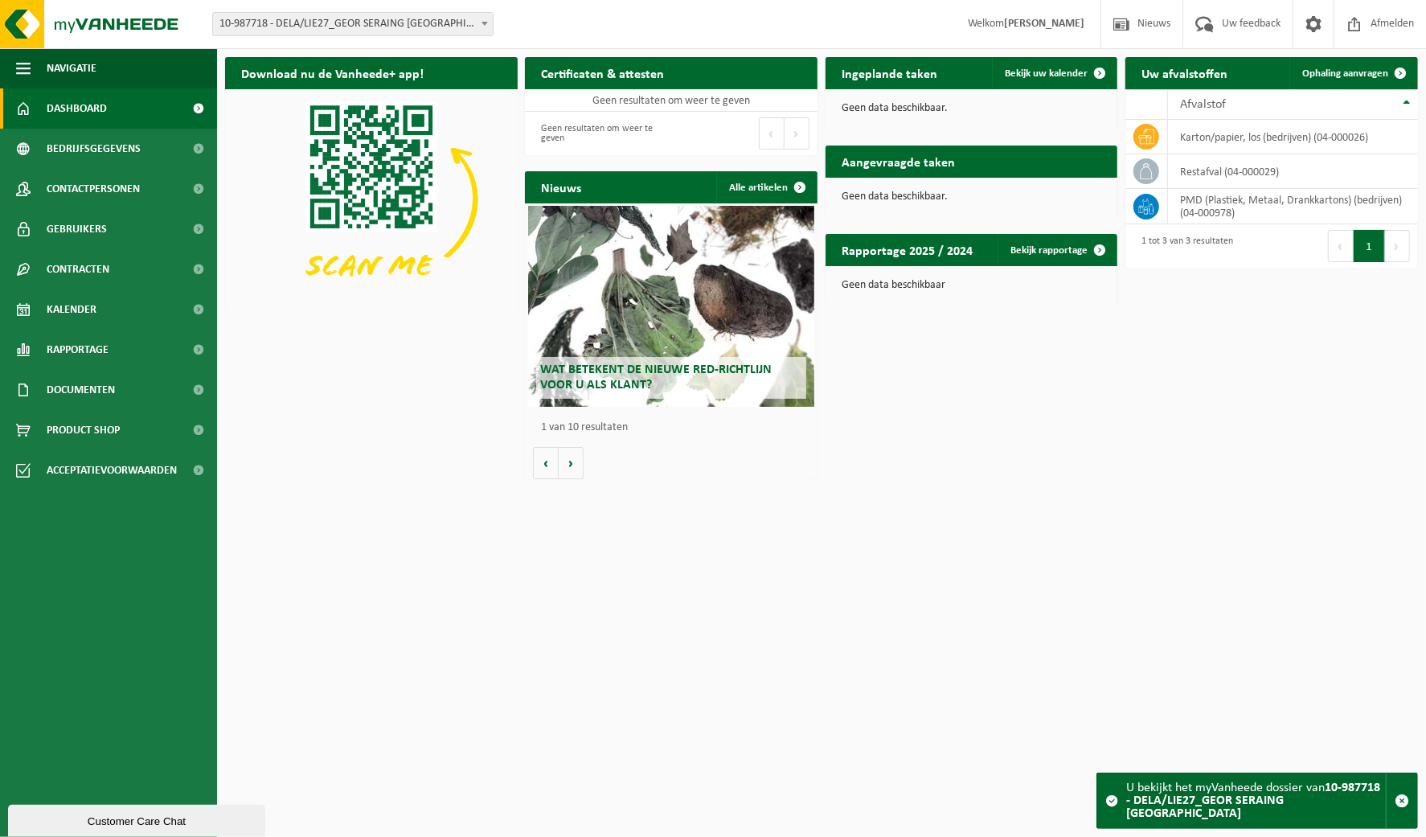 This screenshot has height=837, width=1426. I want to click on h2: Aangevraagde taken, so click(898, 161).